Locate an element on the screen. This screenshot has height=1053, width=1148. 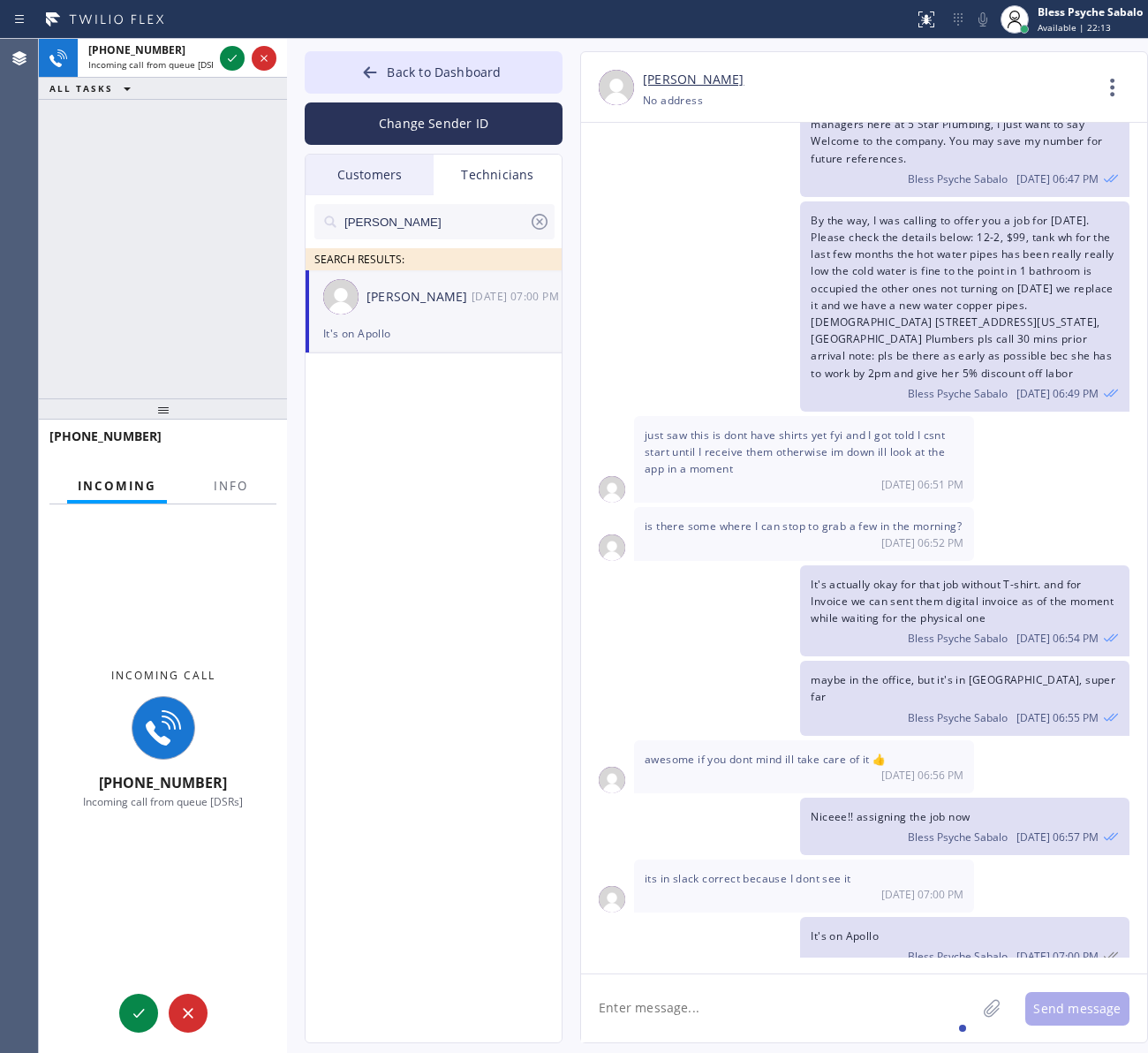
div: 09/02/2025 9:56 AM is located at coordinates (804, 766).